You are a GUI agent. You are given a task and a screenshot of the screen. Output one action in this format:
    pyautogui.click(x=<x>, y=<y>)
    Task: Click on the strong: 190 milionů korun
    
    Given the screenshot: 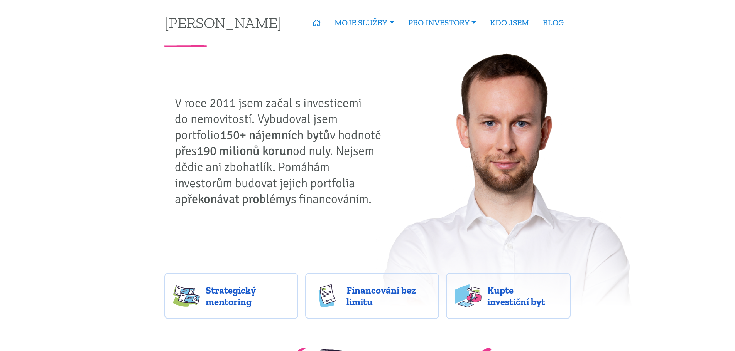 What is the action you would take?
    pyautogui.click(x=245, y=151)
    